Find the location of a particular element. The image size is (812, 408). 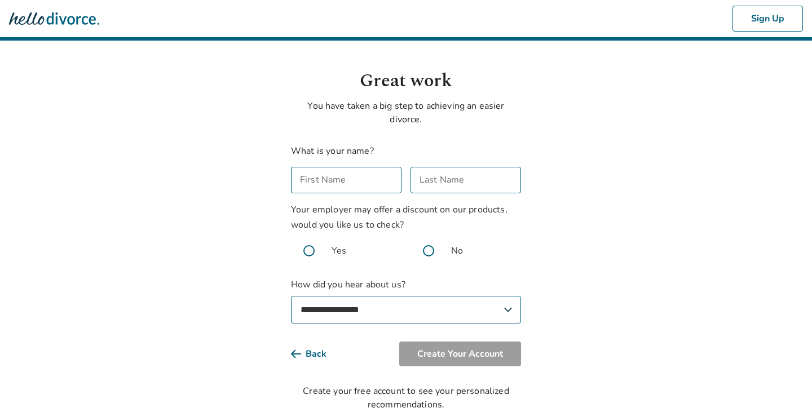

div: Chat Widget is located at coordinates (783, 381).